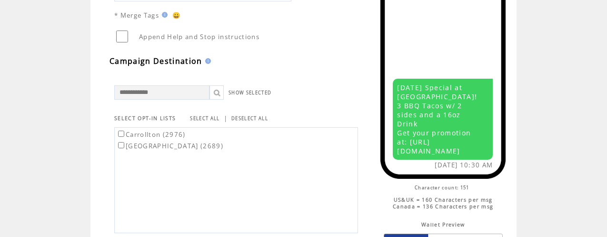 The width and height of the screenshot is (607, 237). I want to click on a: SHOW SELECTED, so click(250, 92).